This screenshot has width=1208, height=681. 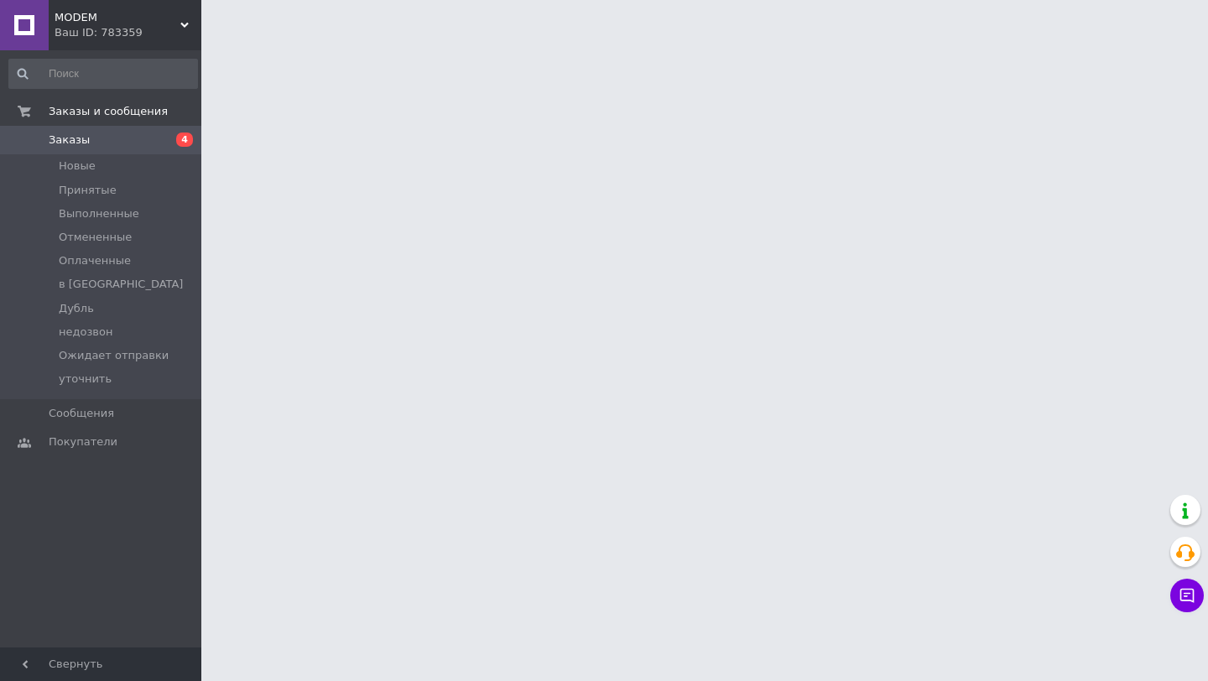 What do you see at coordinates (87, 190) in the screenshot?
I see `span: Принятые` at bounding box center [87, 190].